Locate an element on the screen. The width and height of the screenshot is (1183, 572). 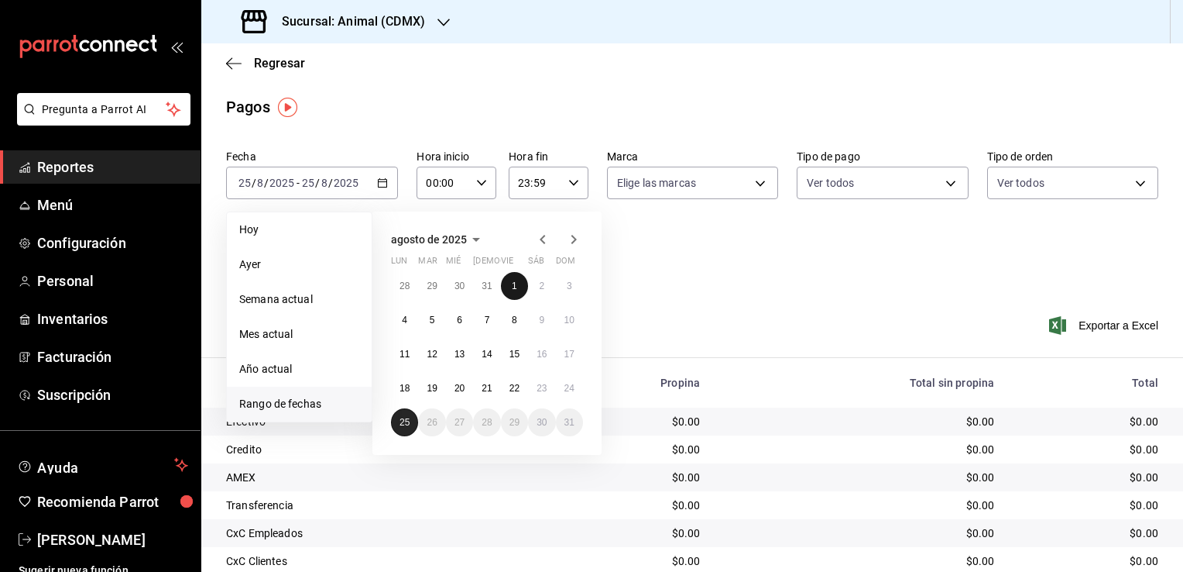
abbr: martes is located at coordinates (427, 263).